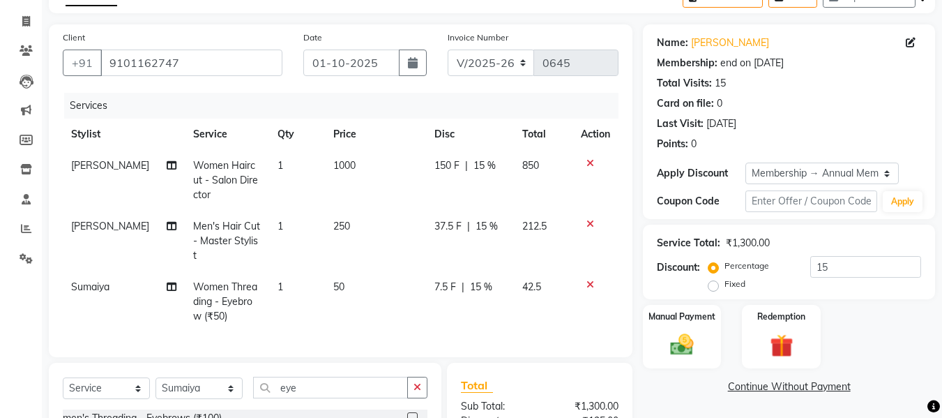 The image size is (942, 418). Describe the element at coordinates (672, 43) in the screenshot. I see `div: Name:` at that location.